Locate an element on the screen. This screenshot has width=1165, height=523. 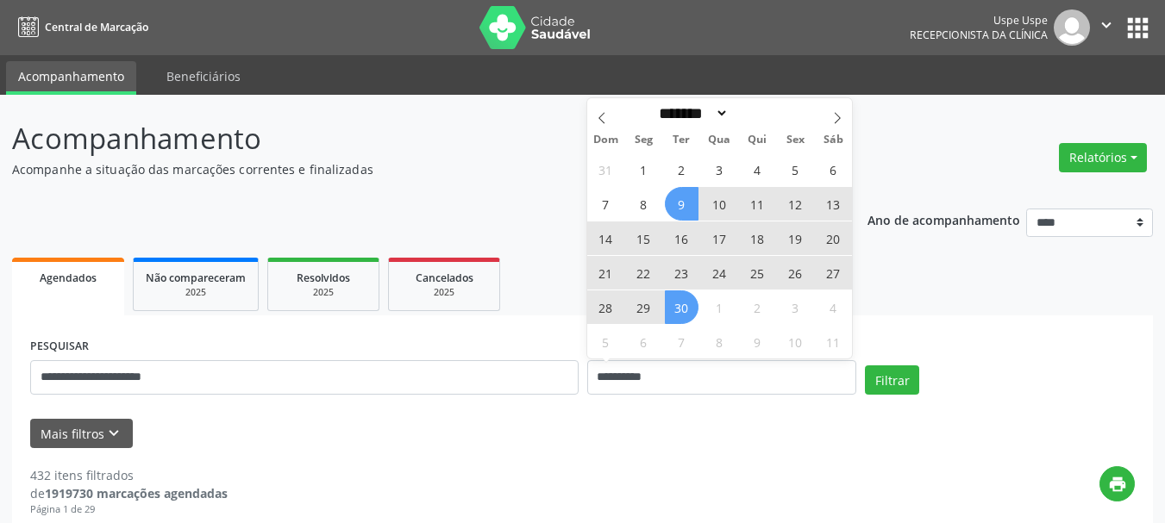
span: Sáb is located at coordinates (833, 140).